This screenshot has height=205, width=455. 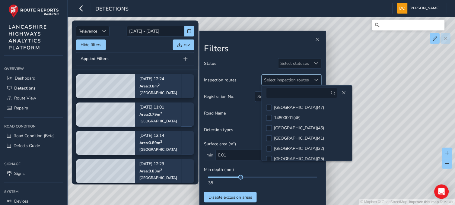 What do you see at coordinates (215, 113) in the screenshot?
I see `span: Road Name` at bounding box center [215, 113].